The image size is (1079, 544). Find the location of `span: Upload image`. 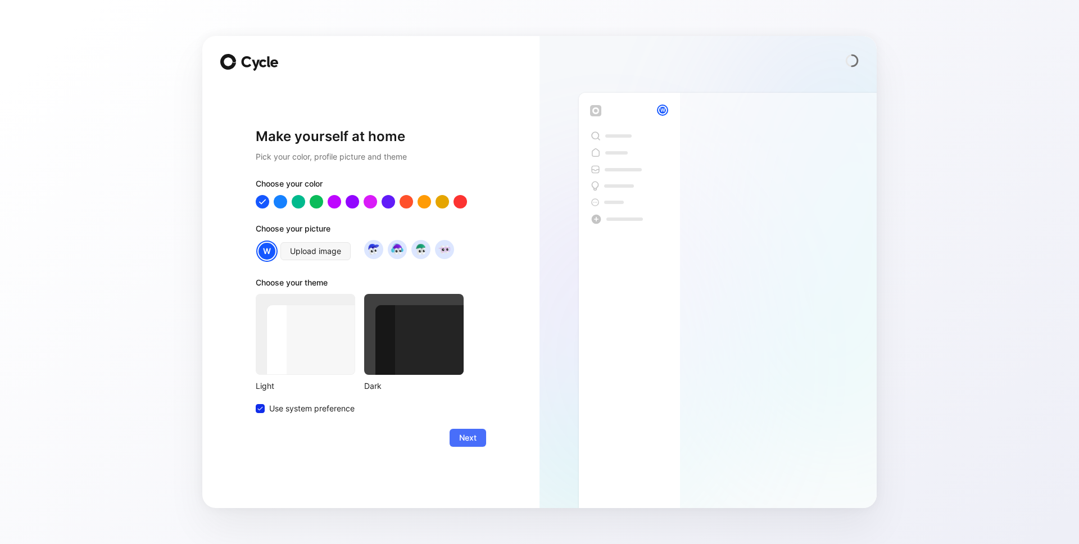

span: Upload image is located at coordinates (315, 251).